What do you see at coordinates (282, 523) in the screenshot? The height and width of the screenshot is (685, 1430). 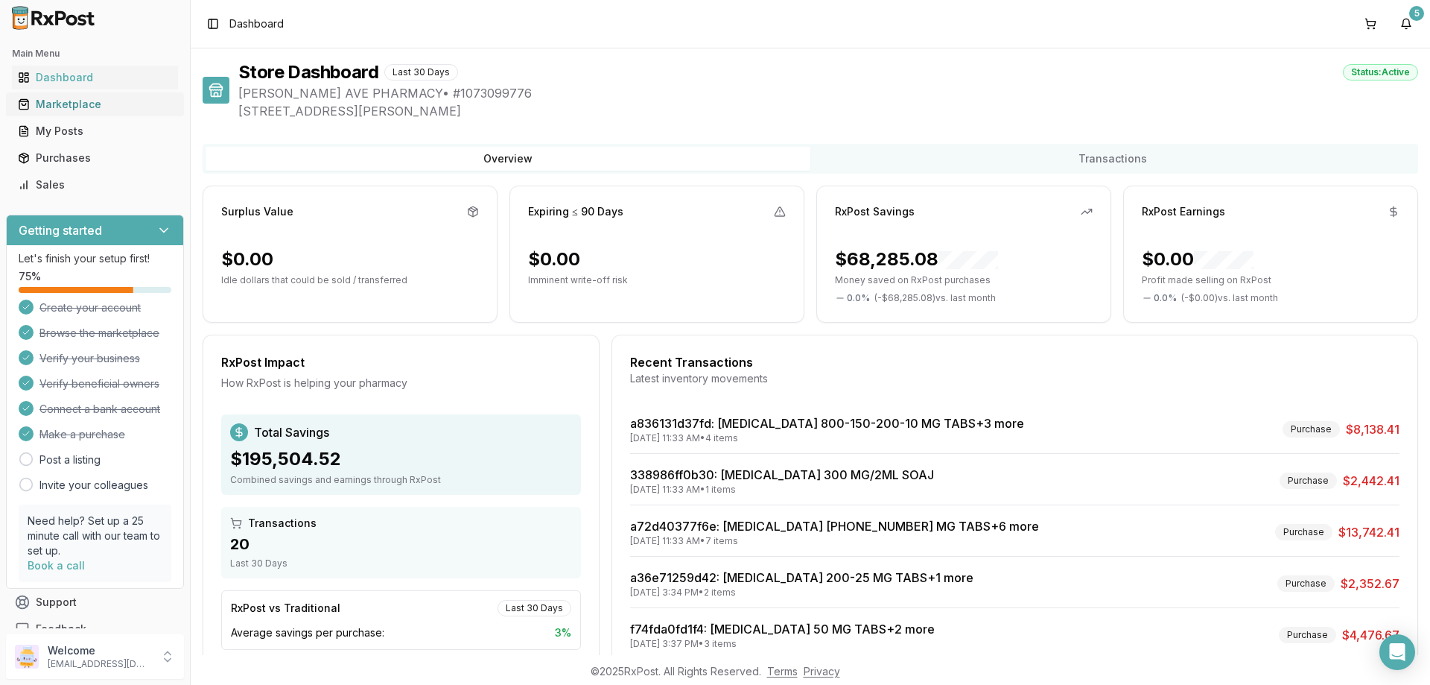 I see `span: Transactions` at bounding box center [282, 523].